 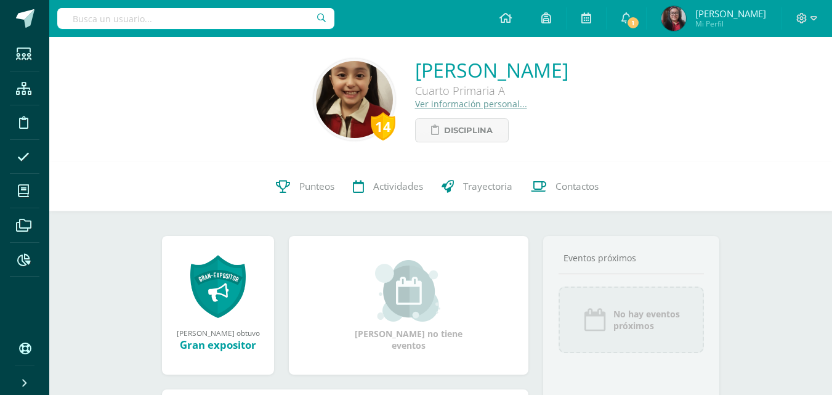 I want to click on img: event_small.png, so click(x=408, y=291).